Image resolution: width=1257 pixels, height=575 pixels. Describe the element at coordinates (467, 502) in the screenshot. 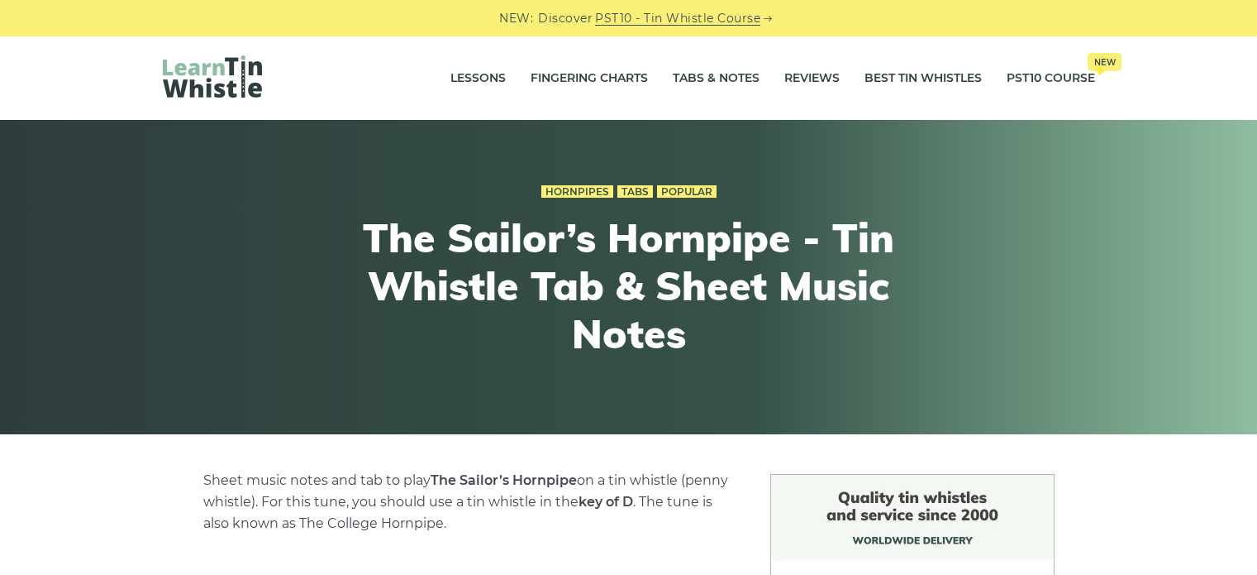

I see `p: Sheet music notes and tab to play on a tin whistle (penny whistle). For this tune, you should use...` at that location.